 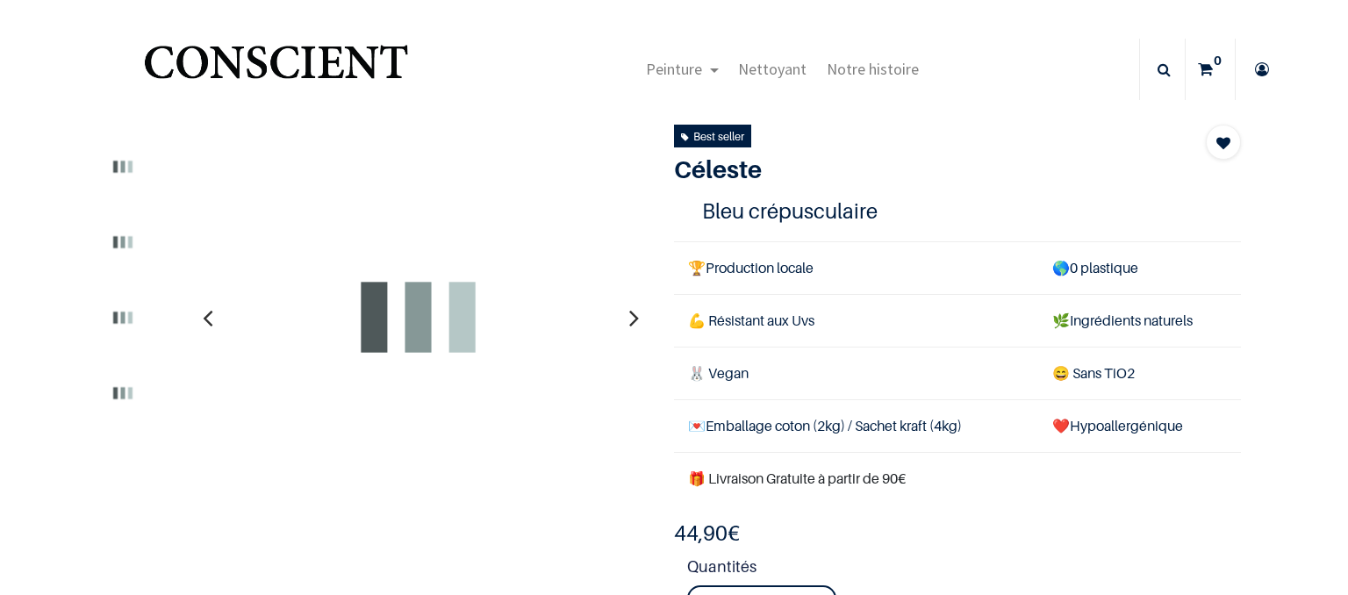 What do you see at coordinates (1223, 143) in the screenshot?
I see `span: Add to wishlist` at bounding box center [1223, 143].